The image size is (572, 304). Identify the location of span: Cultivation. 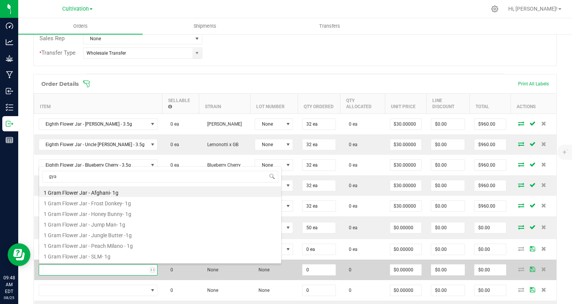
(76, 9).